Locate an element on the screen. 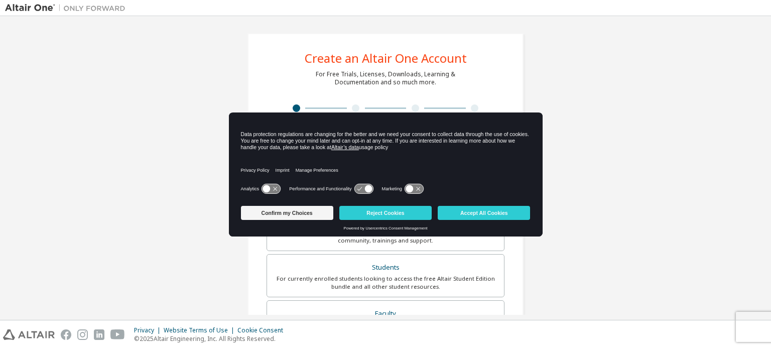 Image resolution: width=771 pixels, height=349 pixels. div: Privacy is located at coordinates (148, 330).